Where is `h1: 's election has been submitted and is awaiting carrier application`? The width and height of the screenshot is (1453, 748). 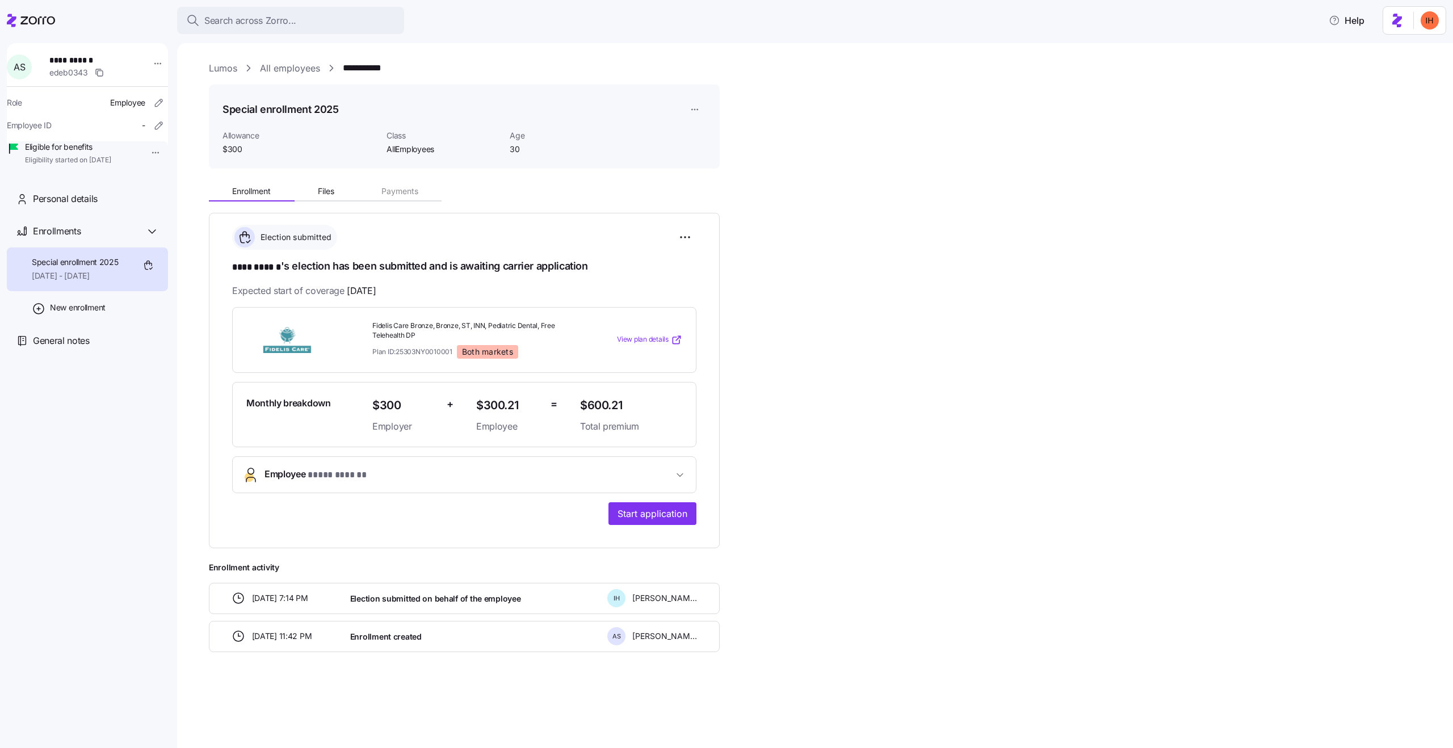 h1: 's election has been submitted and is awaiting carrier application is located at coordinates (464, 267).